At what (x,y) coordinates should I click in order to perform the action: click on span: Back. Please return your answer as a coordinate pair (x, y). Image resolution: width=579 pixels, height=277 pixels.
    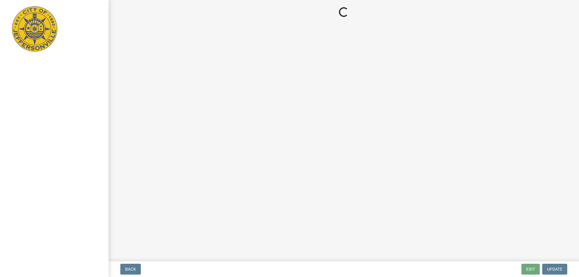
    Looking at the image, I should click on (131, 269).